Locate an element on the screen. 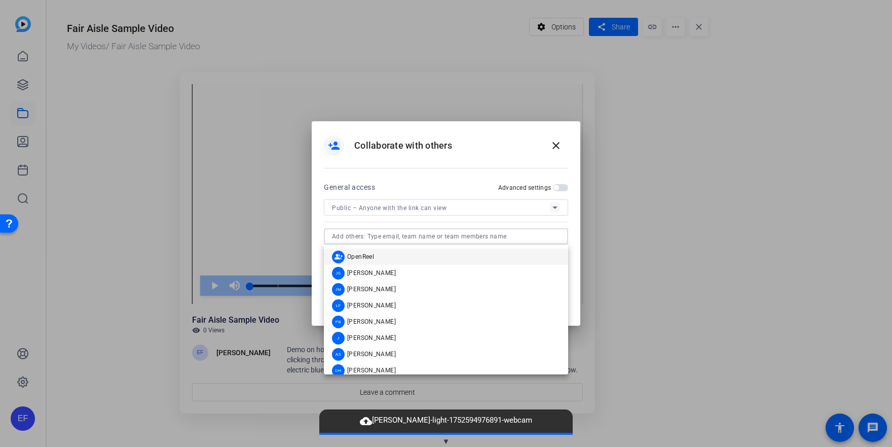 This screenshot has width=892, height=447. div: AS is located at coordinates (338, 354).